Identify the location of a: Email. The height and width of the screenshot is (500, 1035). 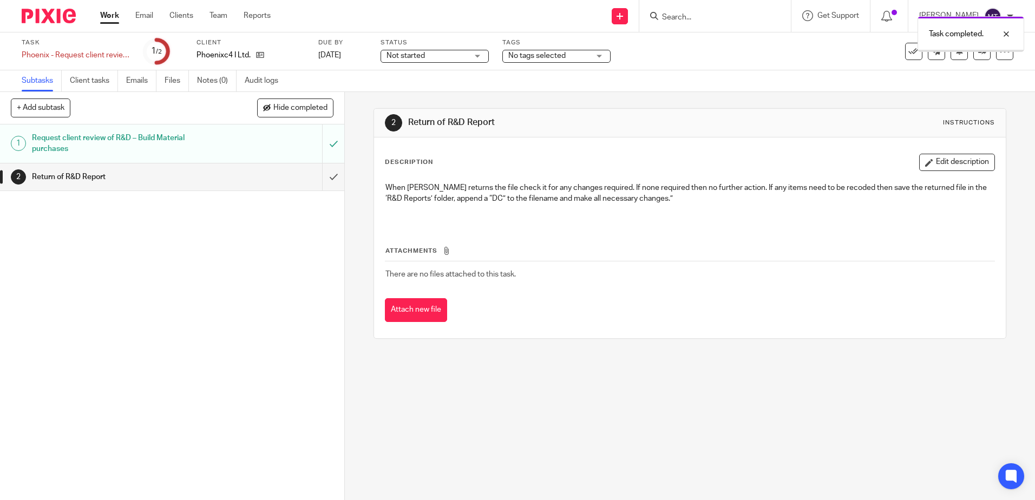
(144, 16).